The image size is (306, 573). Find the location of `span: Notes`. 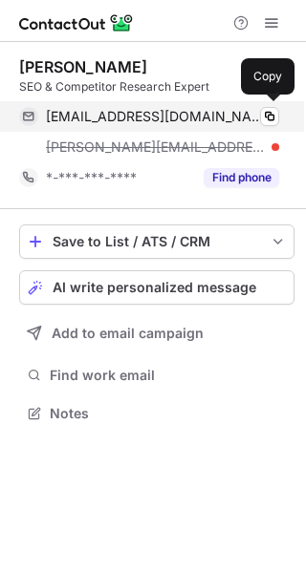

span: Notes is located at coordinates (168, 413).